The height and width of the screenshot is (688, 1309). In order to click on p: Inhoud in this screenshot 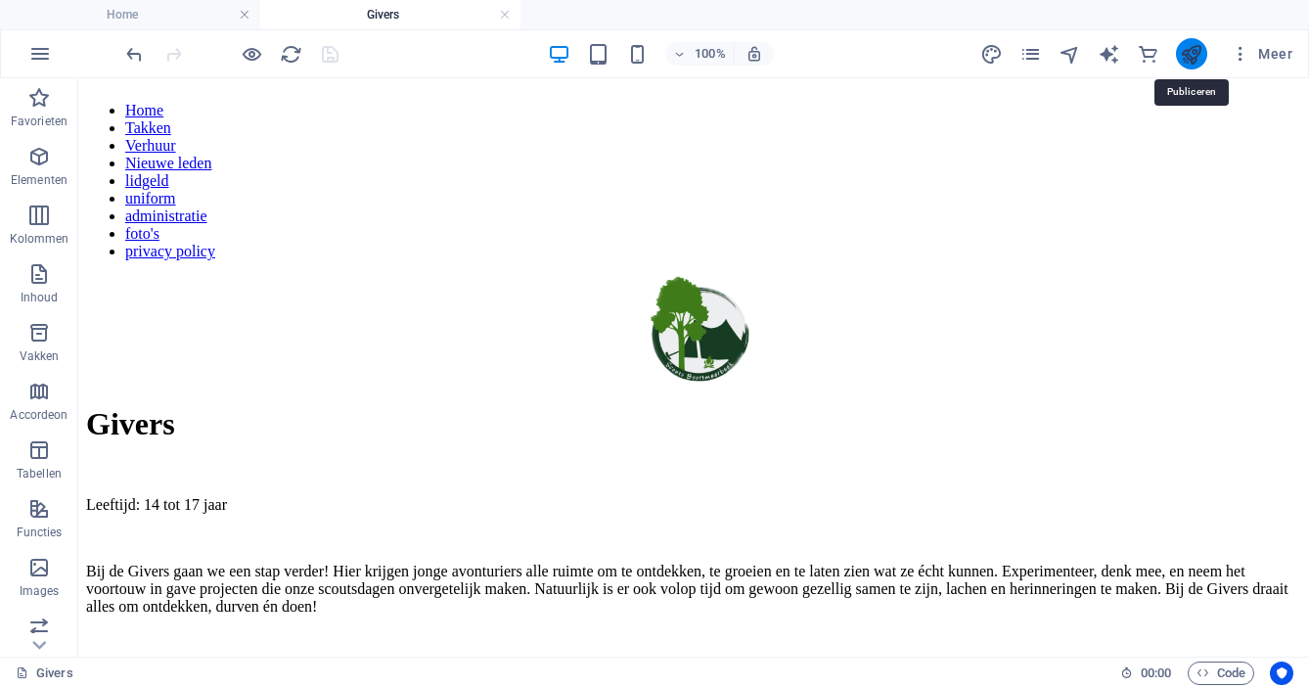, I will do `click(39, 297)`.